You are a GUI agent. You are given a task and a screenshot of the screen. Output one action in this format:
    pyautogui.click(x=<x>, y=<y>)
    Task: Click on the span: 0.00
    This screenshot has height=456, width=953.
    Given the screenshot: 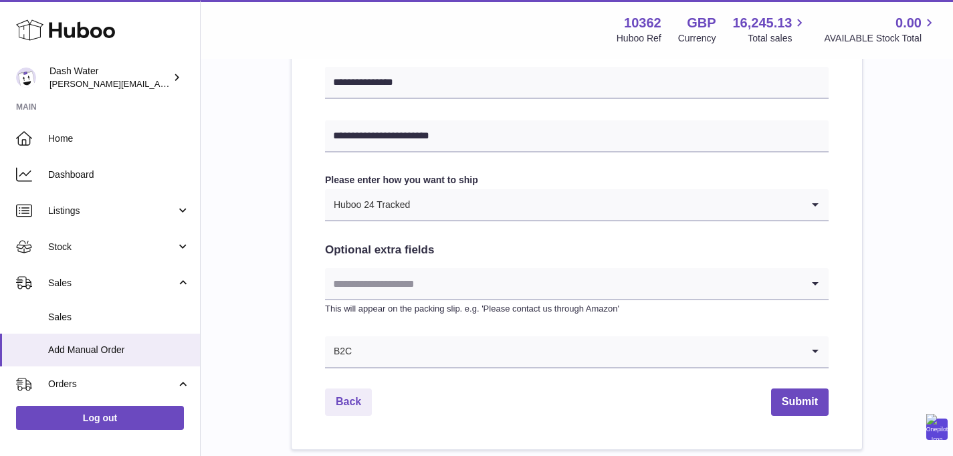 What is the action you would take?
    pyautogui.click(x=908, y=23)
    